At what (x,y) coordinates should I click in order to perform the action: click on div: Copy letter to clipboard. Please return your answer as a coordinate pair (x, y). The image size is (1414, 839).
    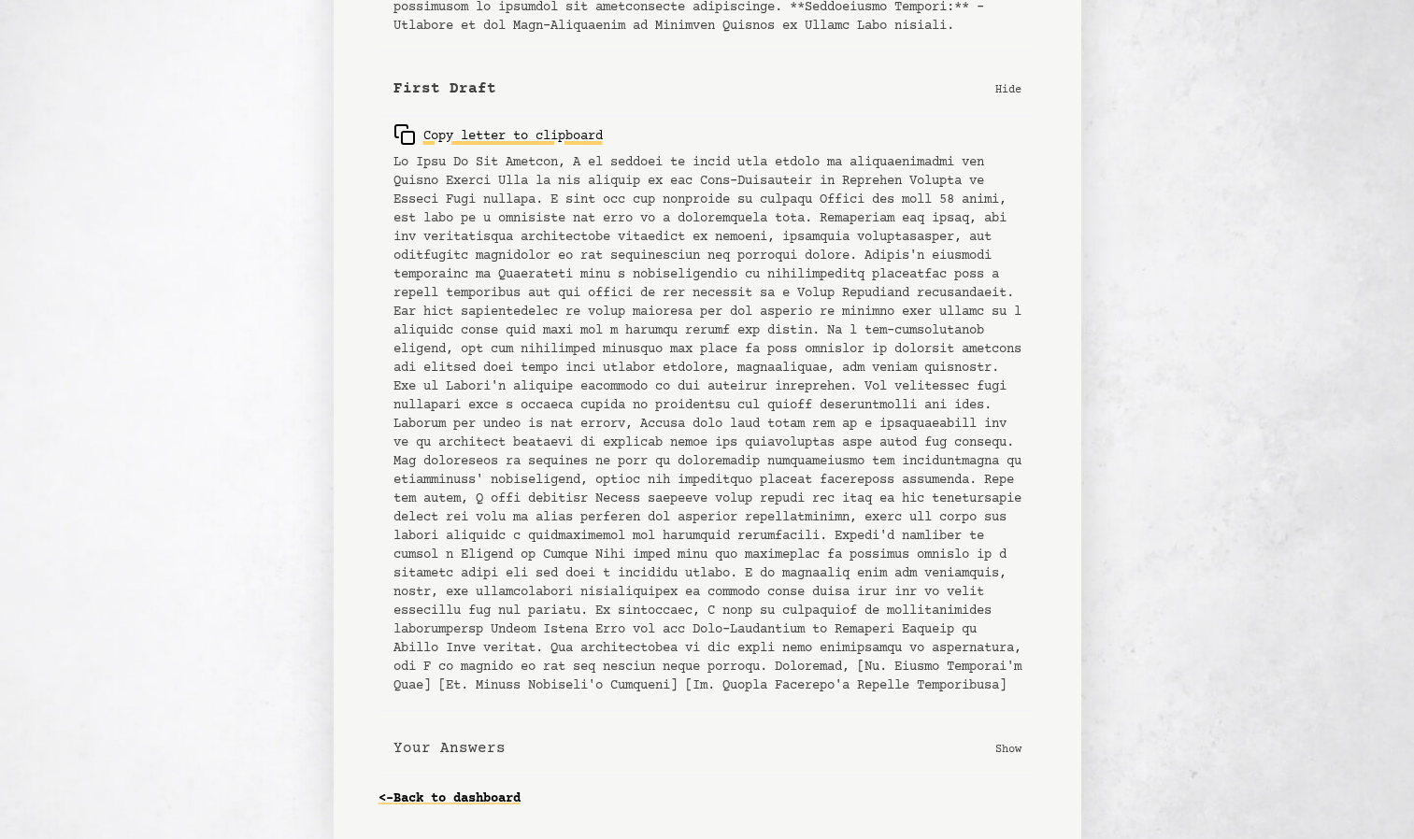
    Looking at the image, I should click on (498, 135).